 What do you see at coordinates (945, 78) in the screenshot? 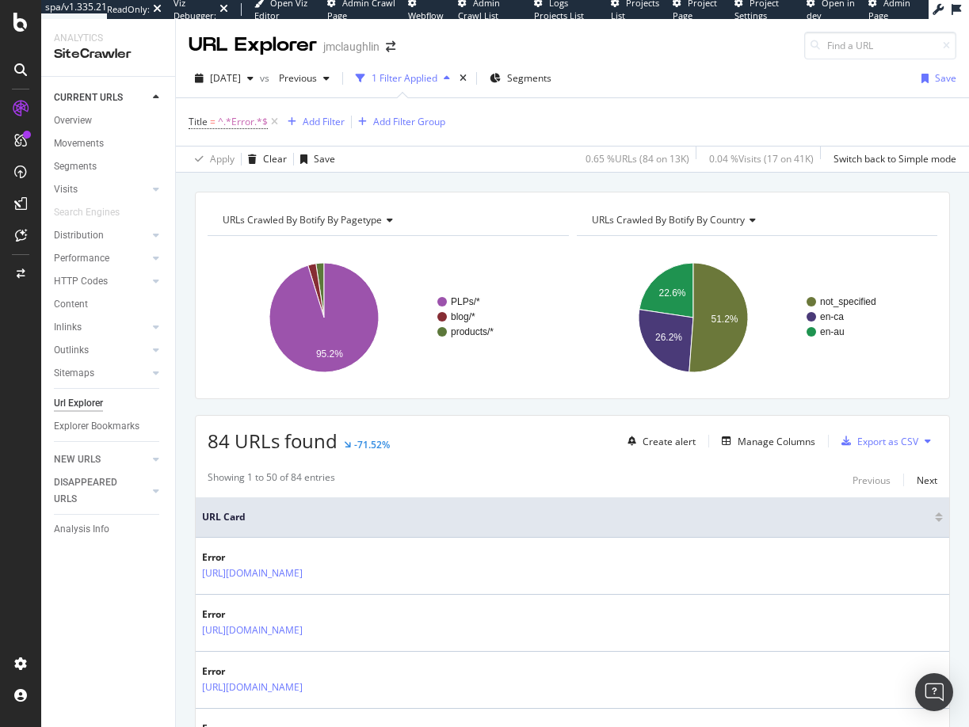
I see `div: Save` at bounding box center [945, 78].